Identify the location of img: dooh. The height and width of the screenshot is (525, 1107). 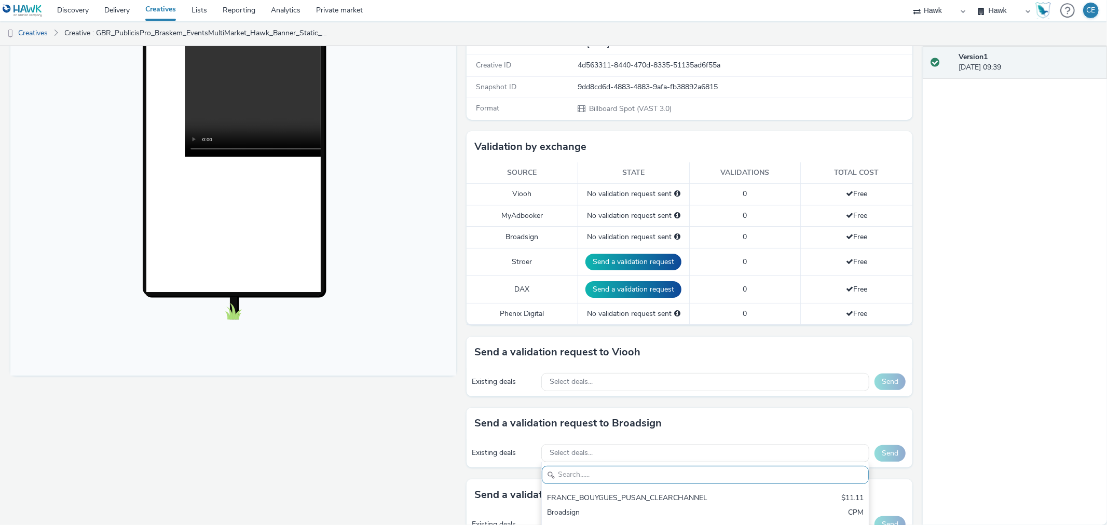
(10, 34).